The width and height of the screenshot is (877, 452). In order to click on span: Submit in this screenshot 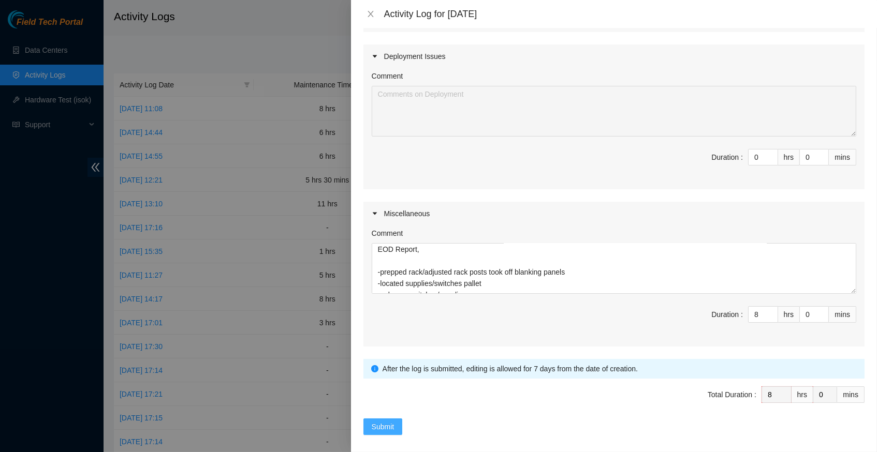, I will do `click(383, 427)`.